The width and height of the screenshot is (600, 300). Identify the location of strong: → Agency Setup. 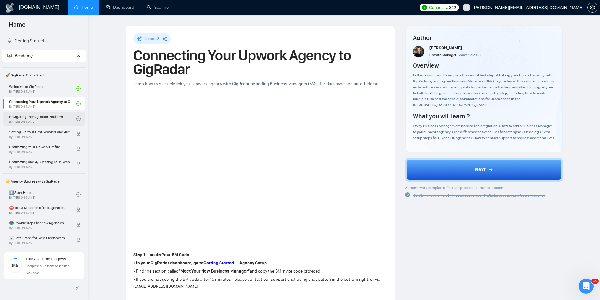
(250, 263).